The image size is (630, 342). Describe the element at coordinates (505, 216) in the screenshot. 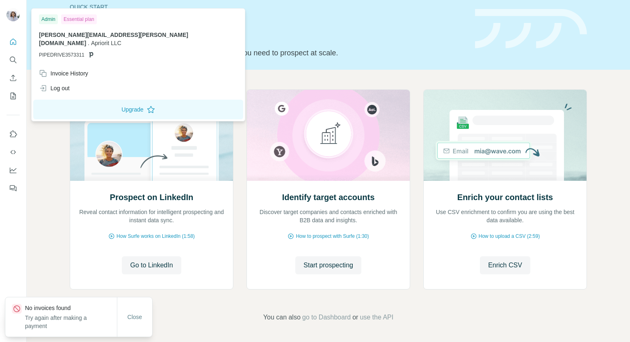

I see `p: Use CSV enrichment to confirm you are using the best data available.` at that location.